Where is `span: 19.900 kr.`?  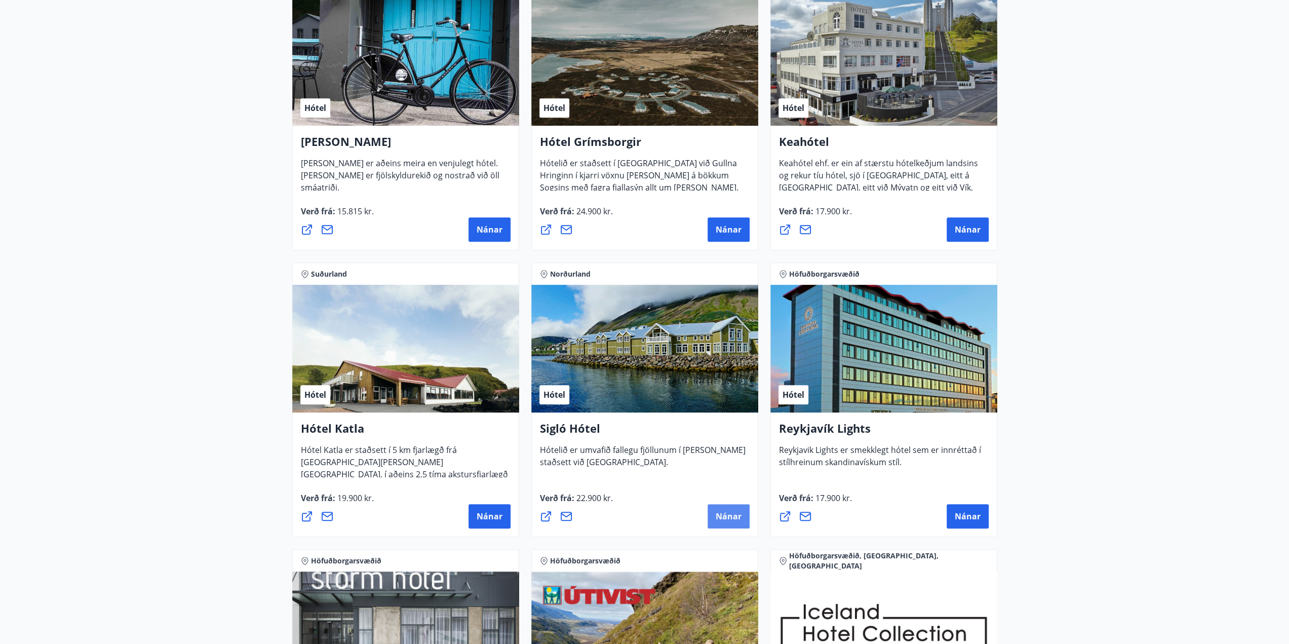
span: 19.900 kr. is located at coordinates (355, 498).